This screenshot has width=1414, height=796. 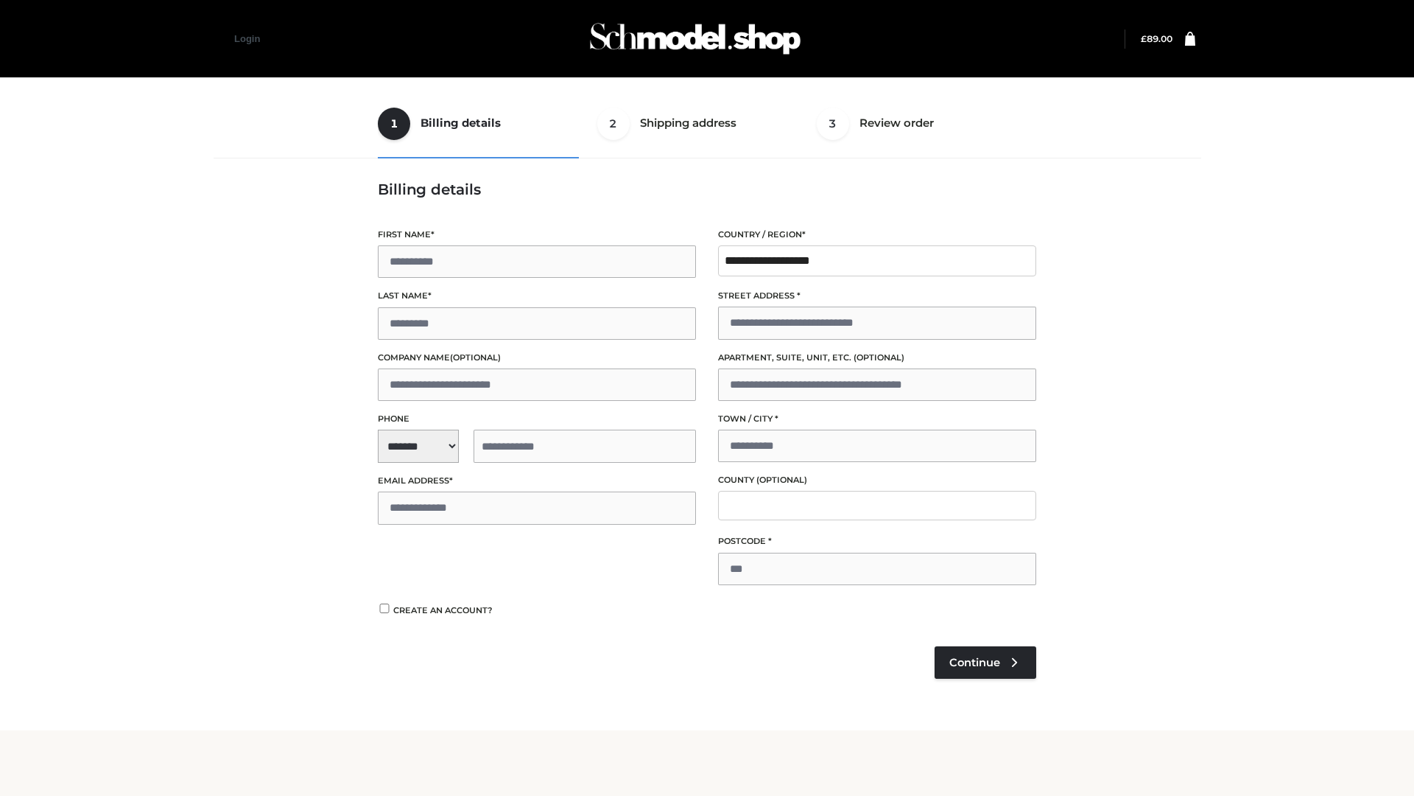 What do you see at coordinates (975, 662) in the screenshot?
I see `span: Continue` at bounding box center [975, 662].